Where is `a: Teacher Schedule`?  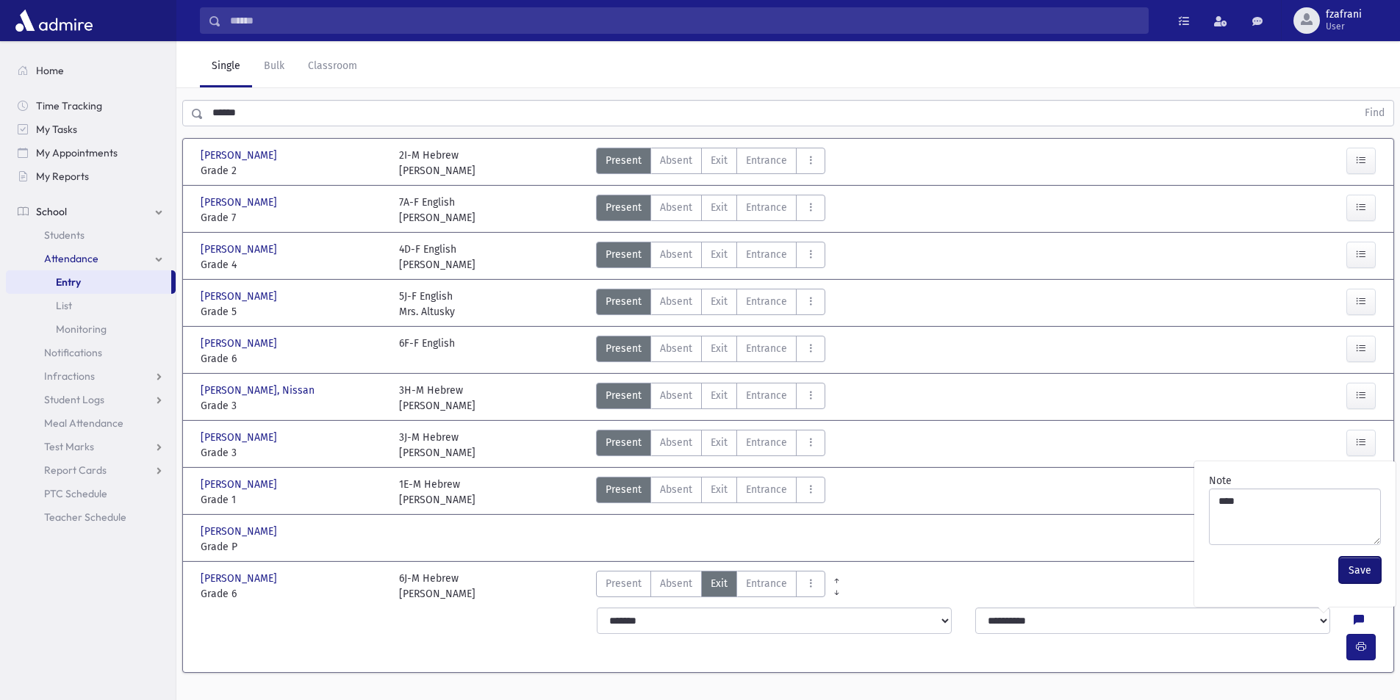 a: Teacher Schedule is located at coordinates (90, 517).